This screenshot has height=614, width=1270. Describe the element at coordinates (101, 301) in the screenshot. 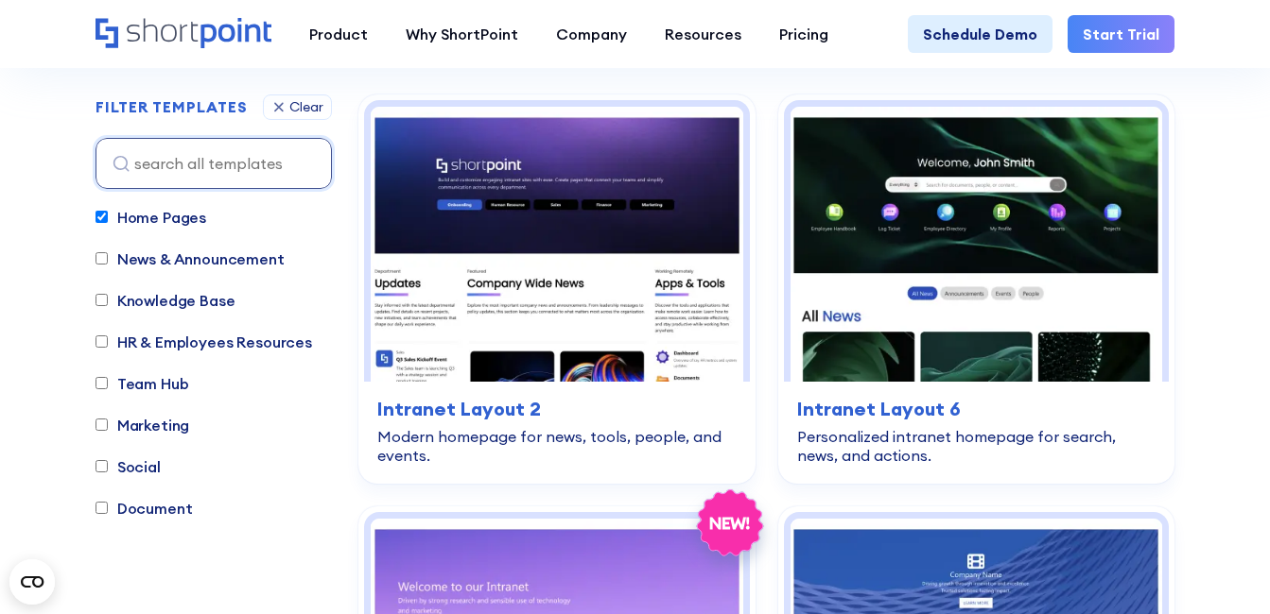

I see `input: Knowledge Base` at that location.